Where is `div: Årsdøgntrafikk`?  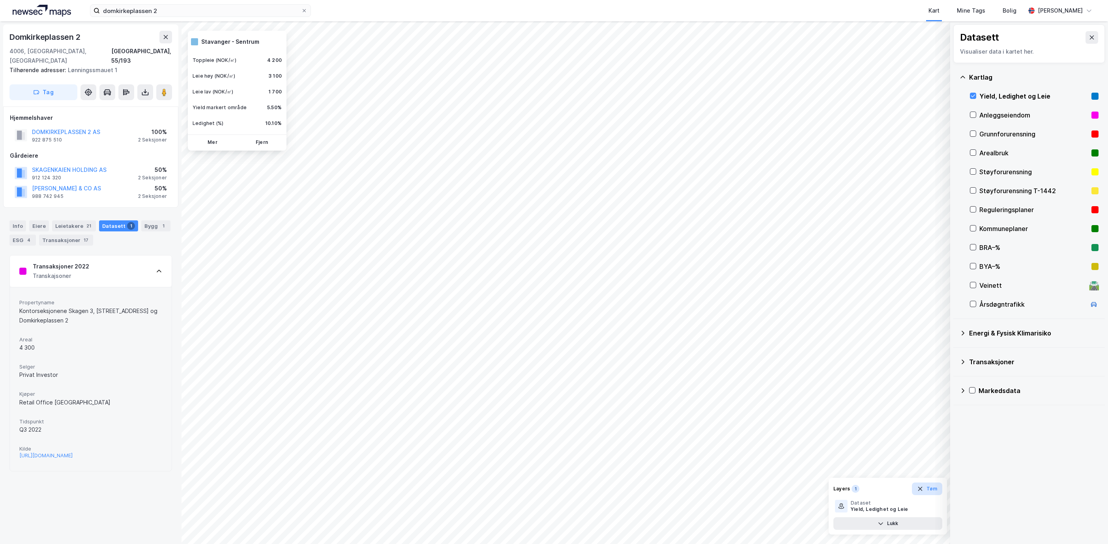 div: Årsdøgntrafikk is located at coordinates (1032, 305).